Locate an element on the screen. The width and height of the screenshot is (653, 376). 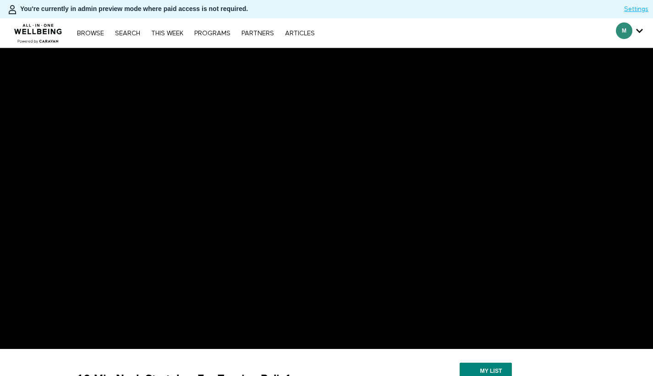
a: Settings is located at coordinates (636, 9).